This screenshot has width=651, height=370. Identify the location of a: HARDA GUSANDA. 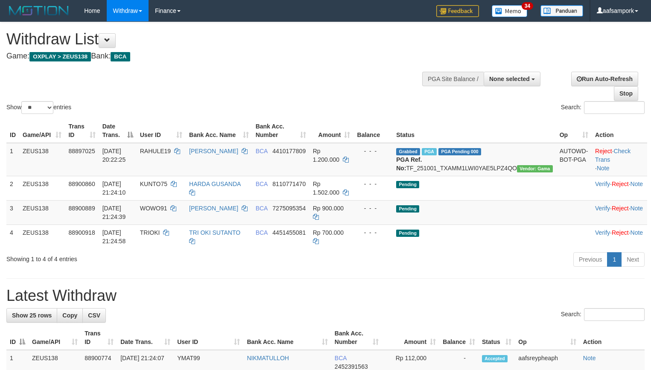
(215, 184).